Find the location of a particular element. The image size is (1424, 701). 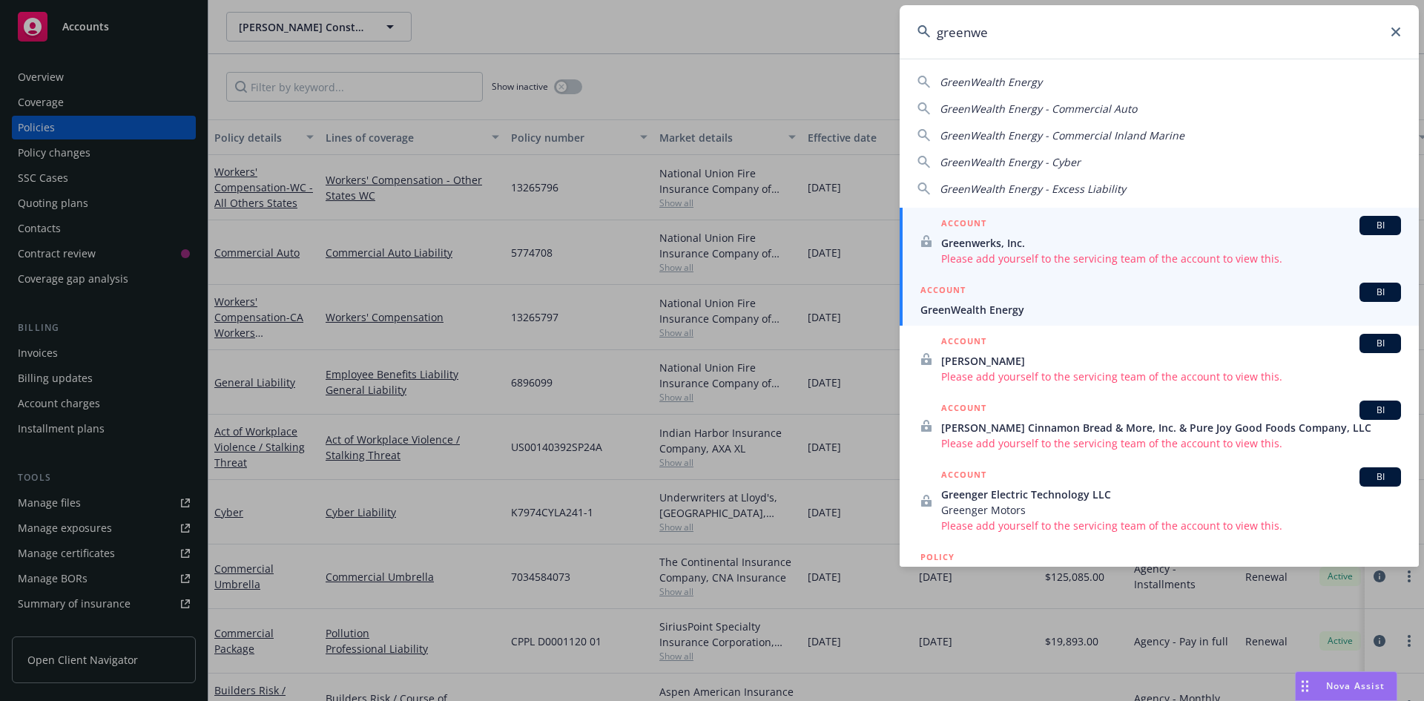

div: Drag to move is located at coordinates (1304, 686).